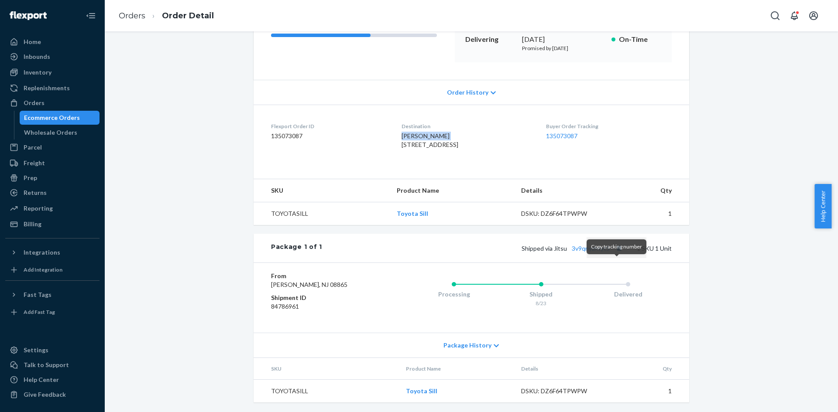 Image resolution: width=838 pixels, height=412 pixels. What do you see at coordinates (467, 93) in the screenshot?
I see `span: Order History` at bounding box center [467, 93].